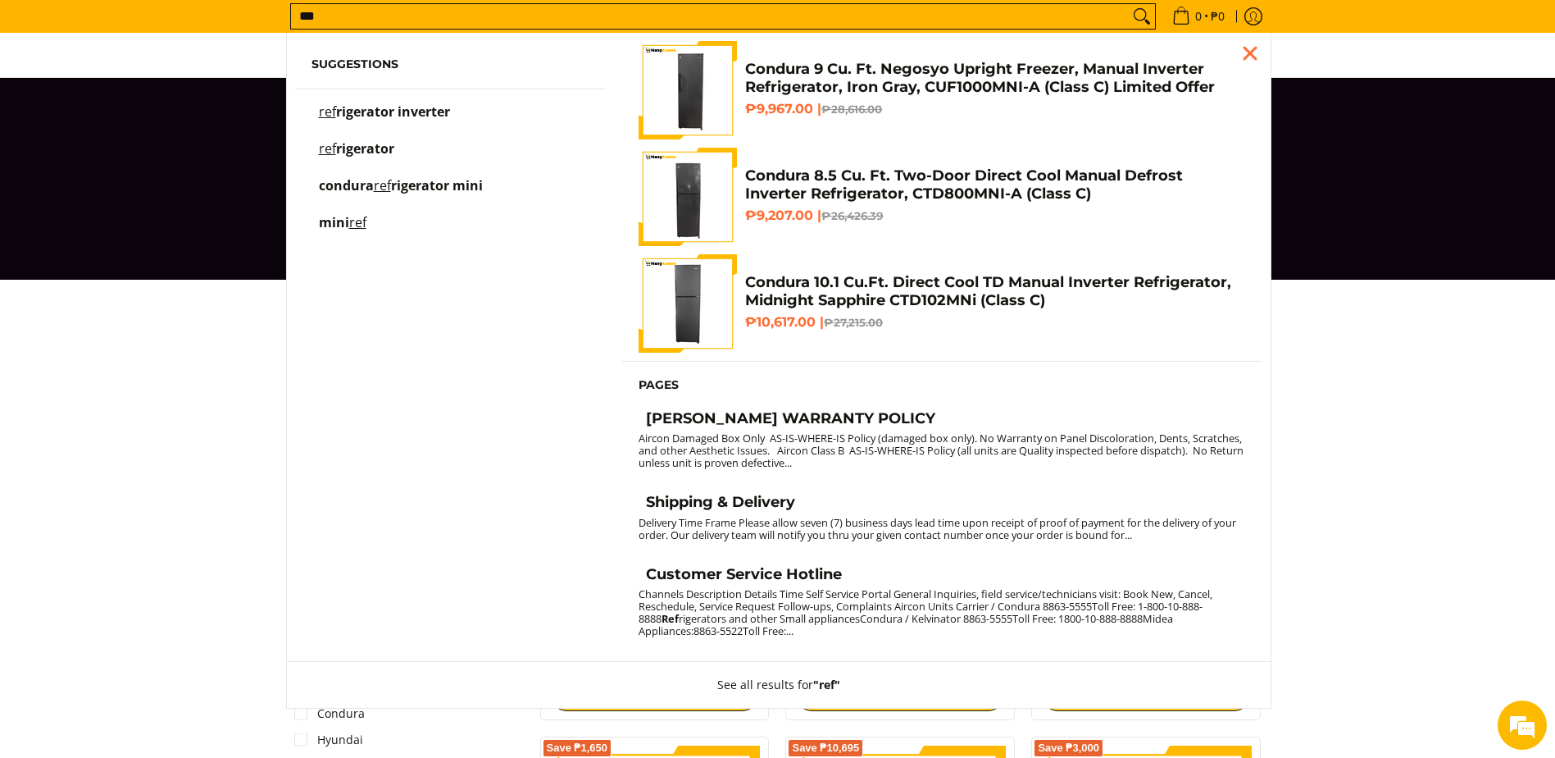 Image resolution: width=1555 pixels, height=758 pixels. Describe the element at coordinates (852, 216) in the screenshot. I see `del: ₱26,426.39` at that location.